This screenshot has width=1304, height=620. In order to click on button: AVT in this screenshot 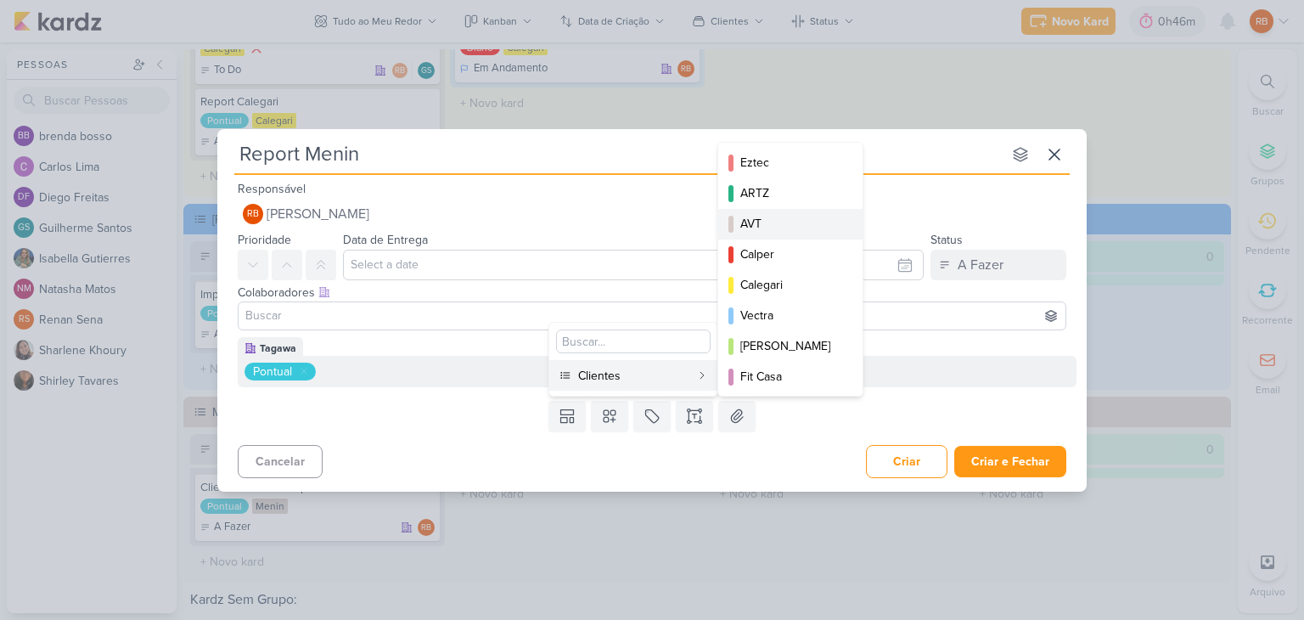, I will do `click(790, 224)`.